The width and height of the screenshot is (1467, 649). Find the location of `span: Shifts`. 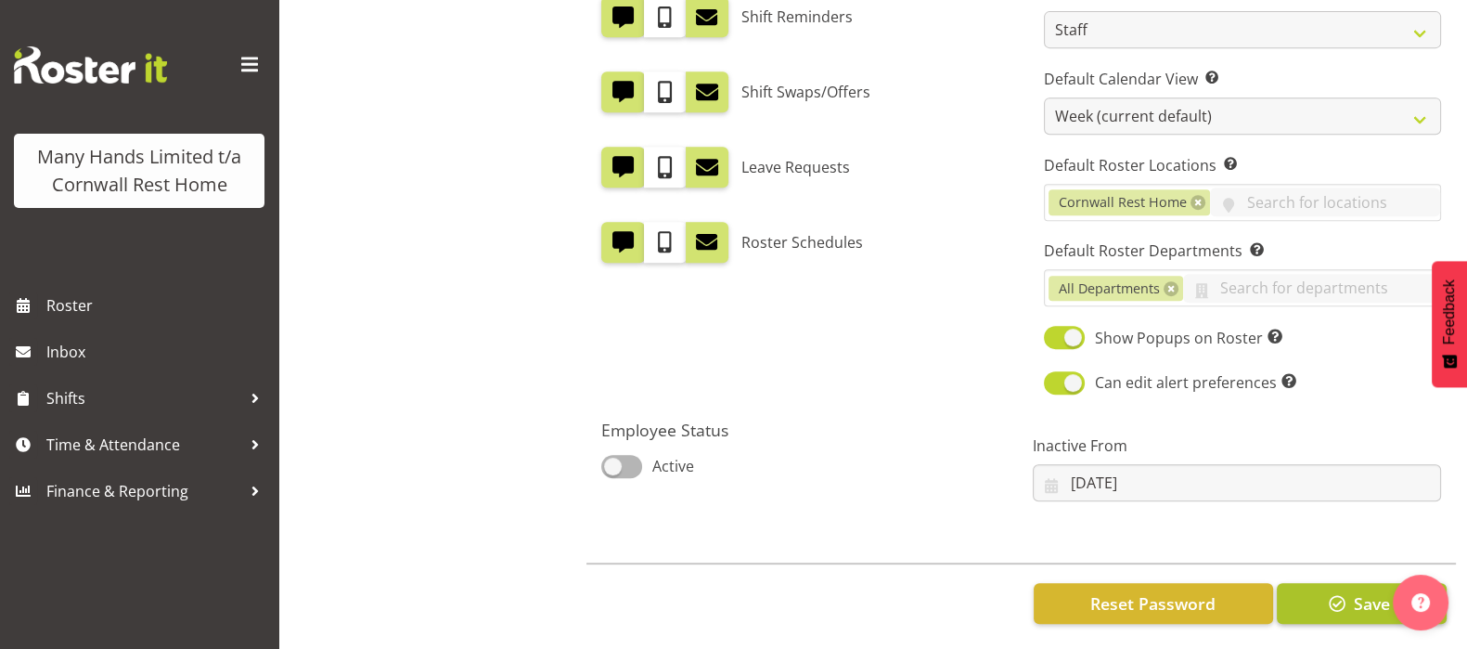

span: Shifts is located at coordinates (144, 398).